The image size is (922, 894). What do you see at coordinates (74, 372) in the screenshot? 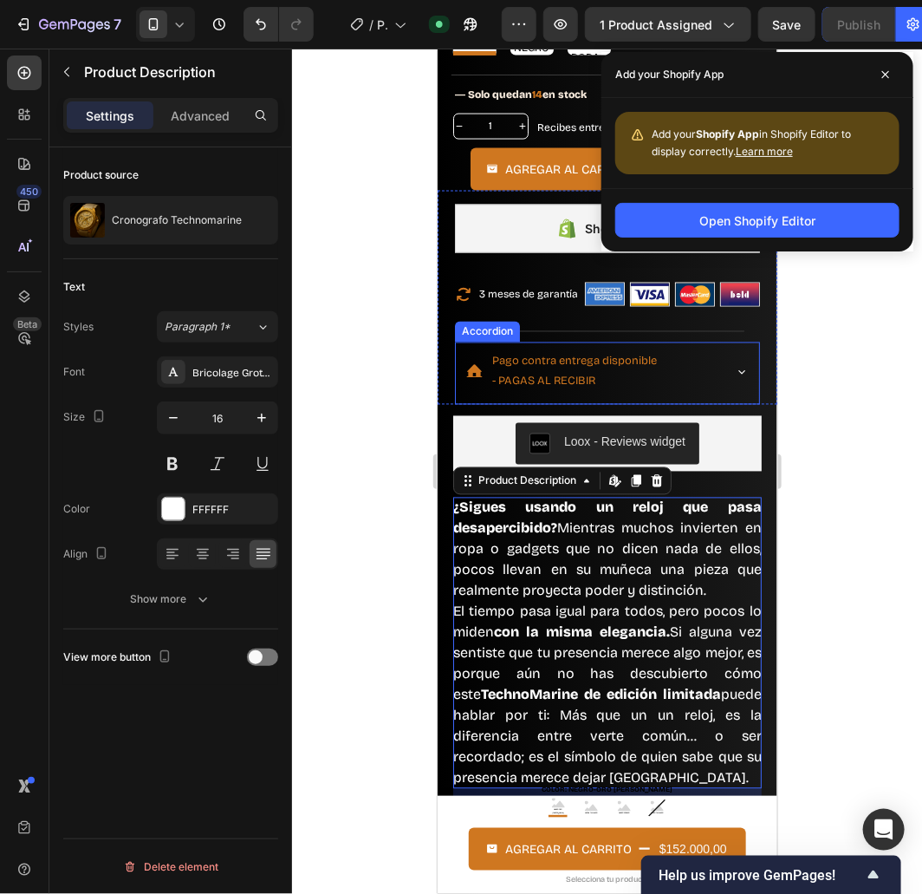
I see `div: Font` at bounding box center [74, 372].